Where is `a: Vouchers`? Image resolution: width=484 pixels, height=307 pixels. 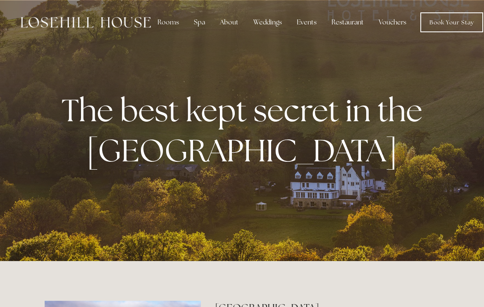 a: Vouchers is located at coordinates (393, 22).